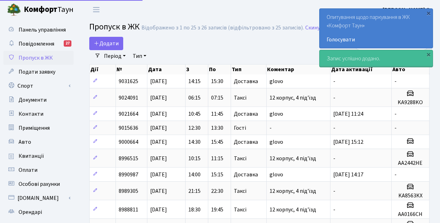  Describe the element at coordinates (106, 43) in the screenshot. I see `span: Додати` at that location.